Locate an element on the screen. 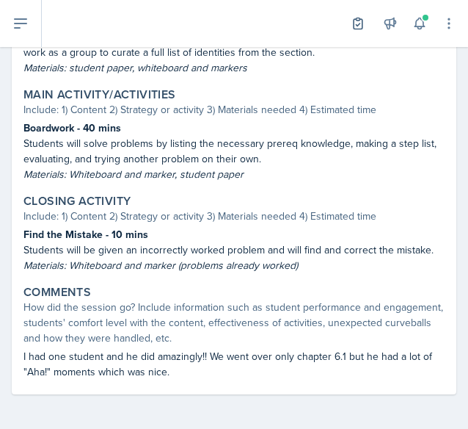 The image size is (468, 429). strong: Boardwork - 40 mins is located at coordinates (72, 128).